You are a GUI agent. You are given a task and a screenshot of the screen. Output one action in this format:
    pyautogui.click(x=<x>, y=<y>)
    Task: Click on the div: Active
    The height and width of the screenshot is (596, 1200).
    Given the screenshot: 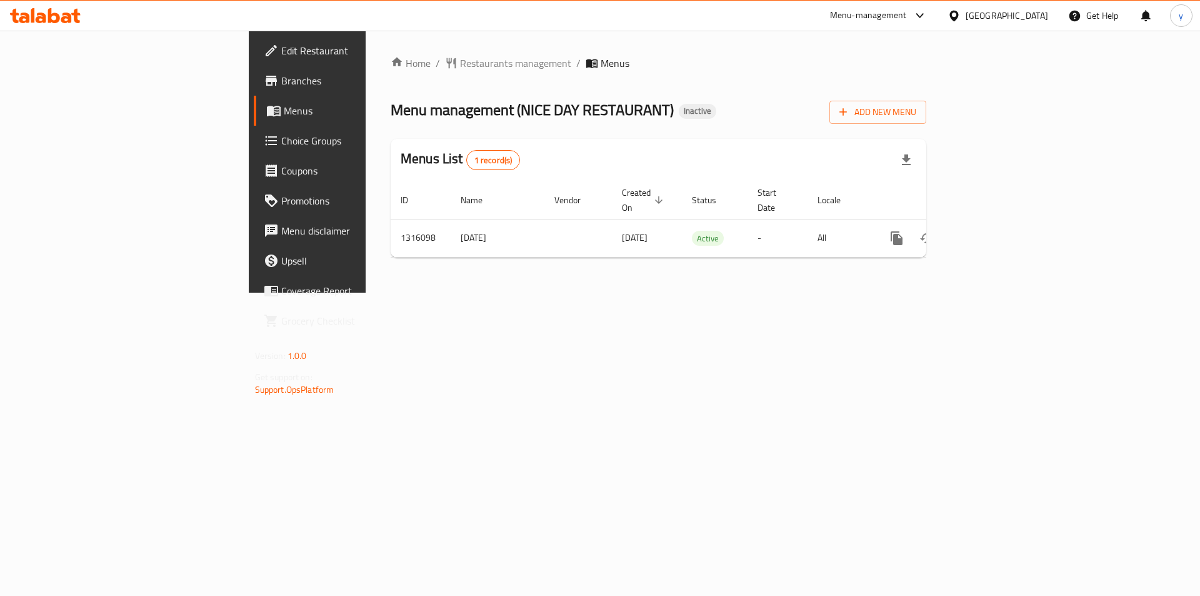 What is the action you would take?
    pyautogui.click(x=708, y=238)
    